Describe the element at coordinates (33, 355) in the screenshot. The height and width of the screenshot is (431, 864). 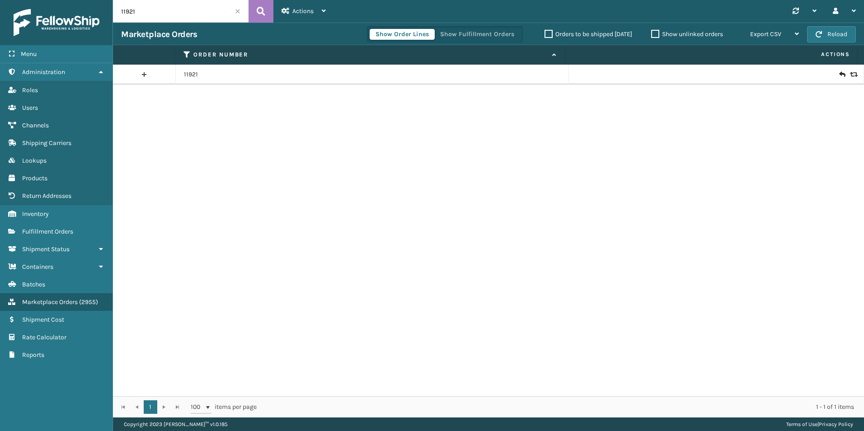
I see `span: Reports` at that location.